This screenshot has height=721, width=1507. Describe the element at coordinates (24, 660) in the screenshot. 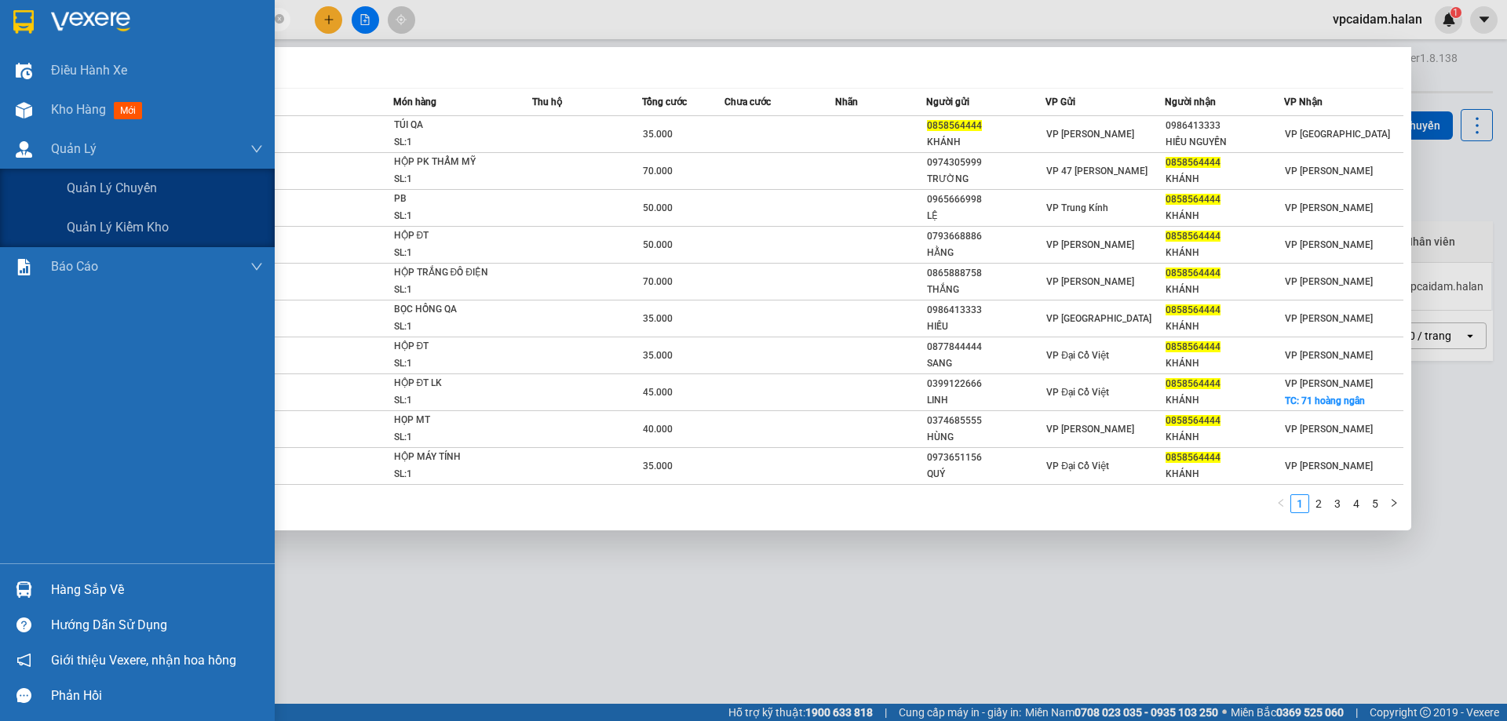

I see `span: notification` at that location.